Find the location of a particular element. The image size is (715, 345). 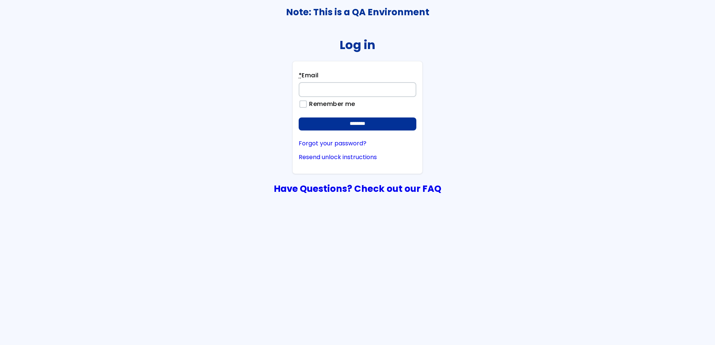

label: Remember me is located at coordinates (330, 104).